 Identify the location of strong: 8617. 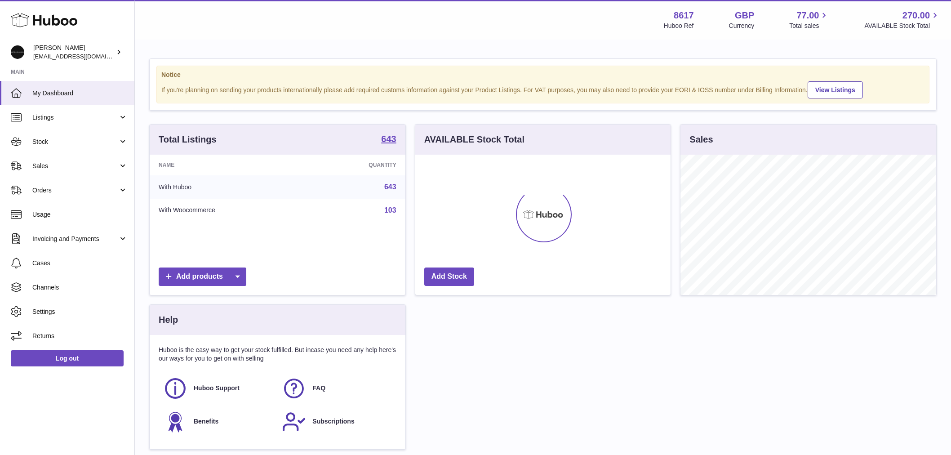
(684, 15).